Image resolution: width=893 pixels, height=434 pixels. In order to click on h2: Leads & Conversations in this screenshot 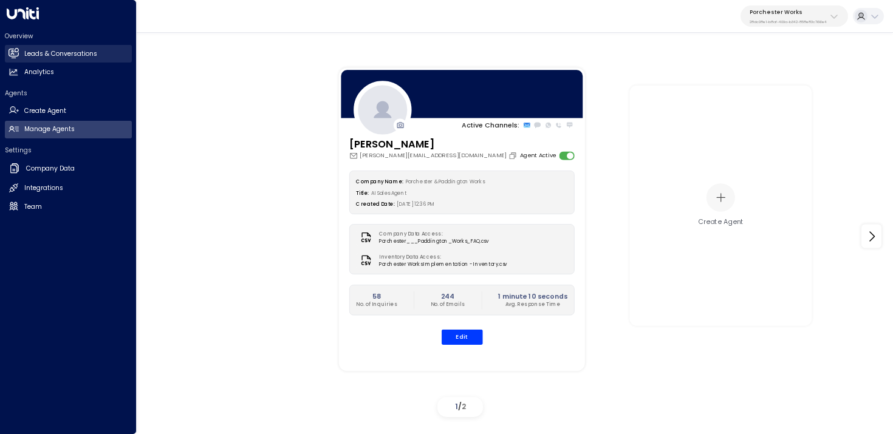, I will do `click(61, 54)`.